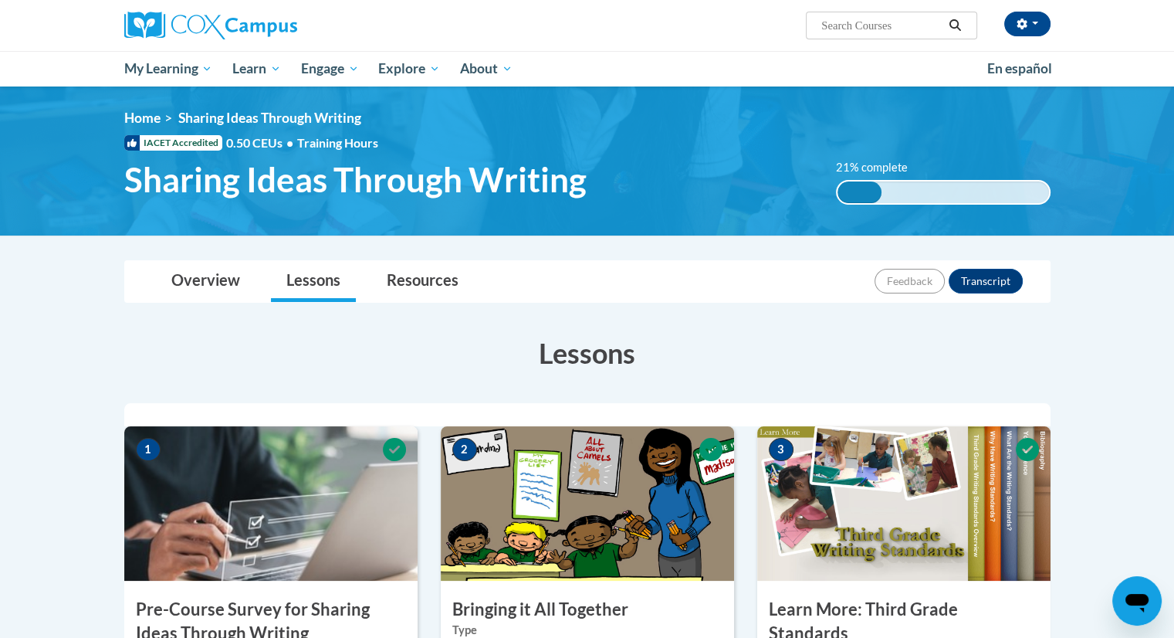  I want to click on input: Search Courses, so click(882, 25).